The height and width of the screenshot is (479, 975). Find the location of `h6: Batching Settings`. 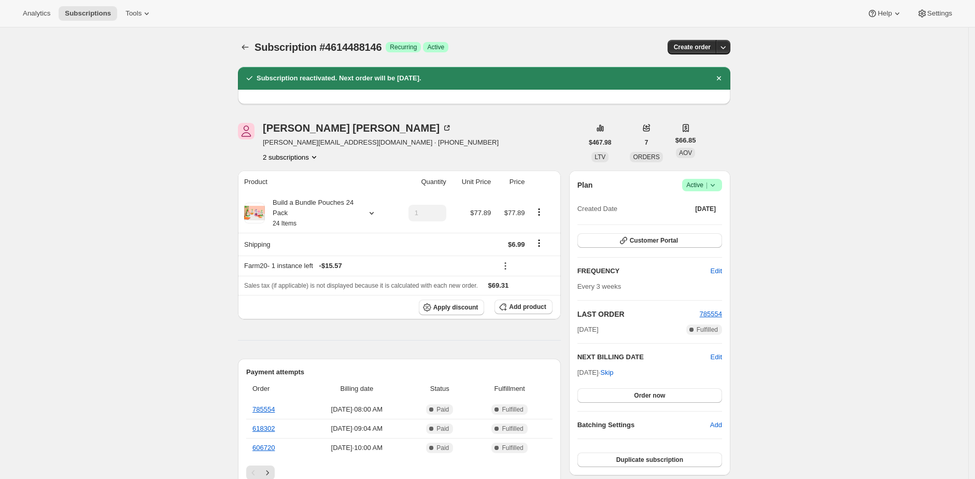

h6: Batching Settings is located at coordinates (644, 425).